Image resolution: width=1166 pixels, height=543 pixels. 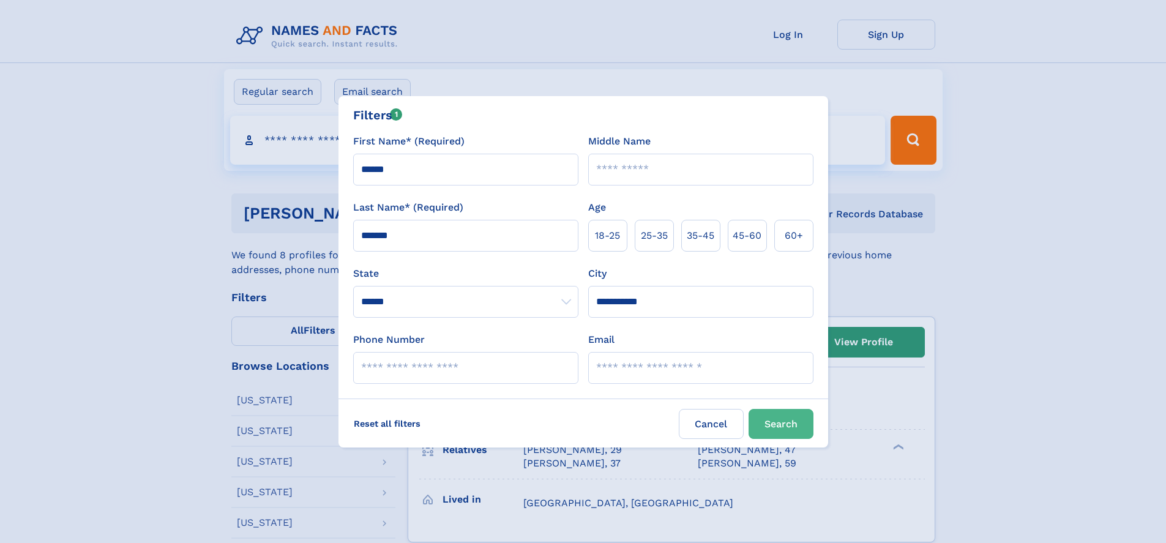 What do you see at coordinates (378, 115) in the screenshot?
I see `div: Filters` at bounding box center [378, 115].